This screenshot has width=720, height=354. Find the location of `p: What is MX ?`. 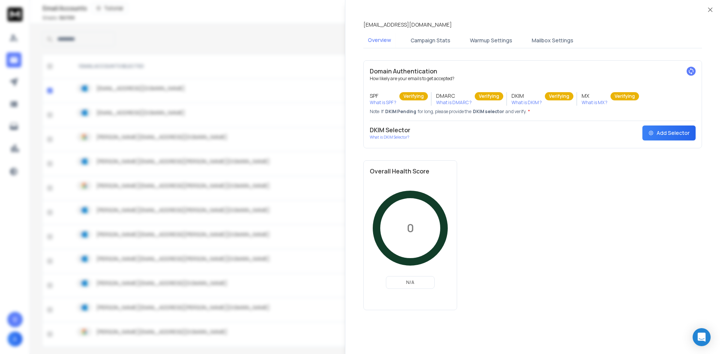

p: What is MX ? is located at coordinates (594, 103).